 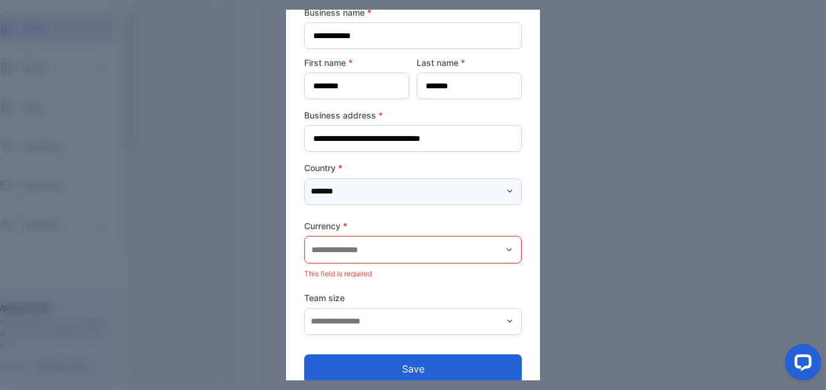 What do you see at coordinates (413, 274) in the screenshot?
I see `p: This field is required` at bounding box center [413, 274].